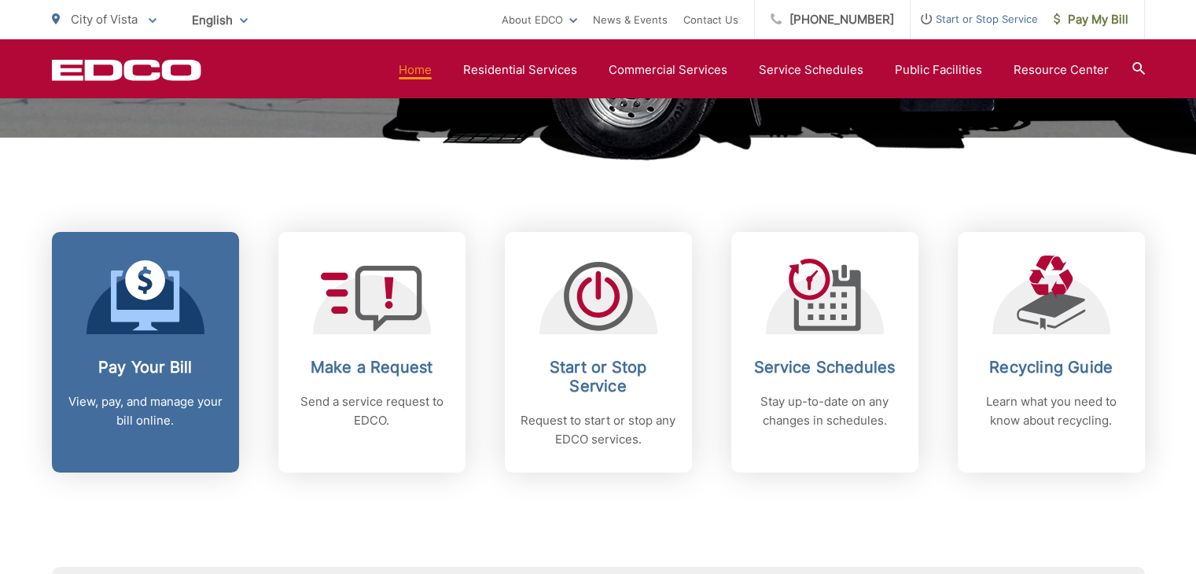  What do you see at coordinates (219, 20) in the screenshot?
I see `span: English` at bounding box center [219, 20].